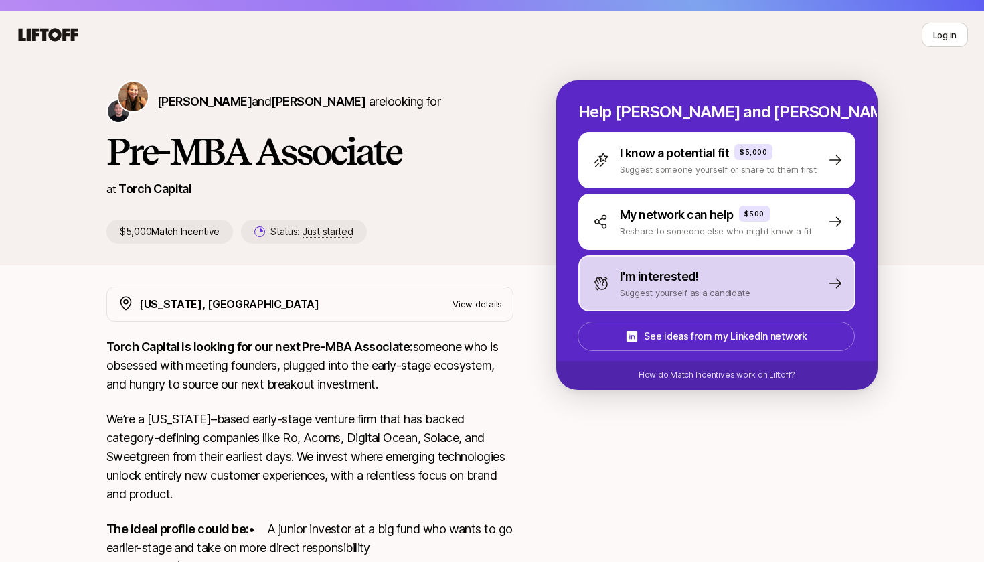  I want to click on p: How do Match Incentives work on Liftoff?, so click(717, 375).